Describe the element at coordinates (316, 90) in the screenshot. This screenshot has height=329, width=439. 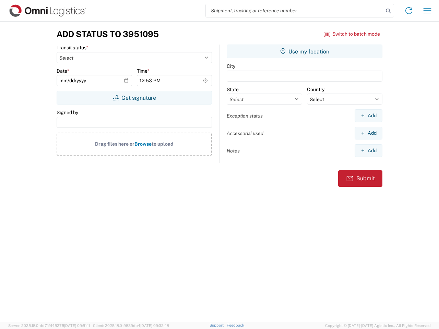
I see `label: Country` at that location.